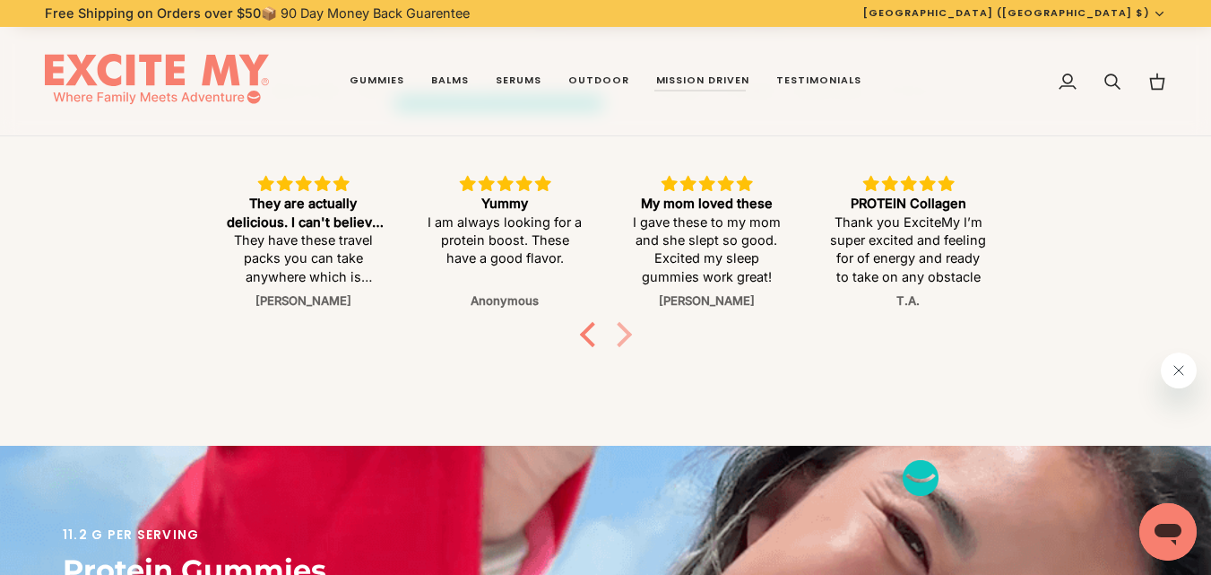 The height and width of the screenshot is (575, 1211). What do you see at coordinates (152, 13) in the screenshot?
I see `strong: Free Shipping on Orders over $50` at bounding box center [152, 13].